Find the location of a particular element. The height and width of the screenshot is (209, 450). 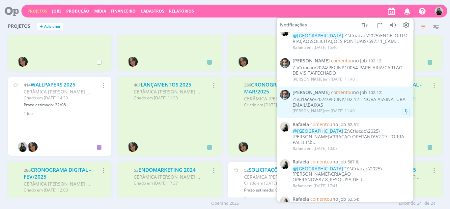

button: Jobs is located at coordinates (57, 11).